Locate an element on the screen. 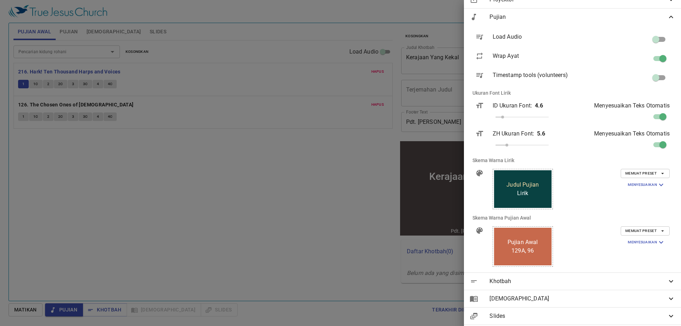  p: 4.6 is located at coordinates (539, 106).